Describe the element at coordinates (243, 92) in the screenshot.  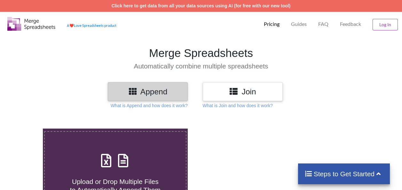
I see `h3: Join` at that location.